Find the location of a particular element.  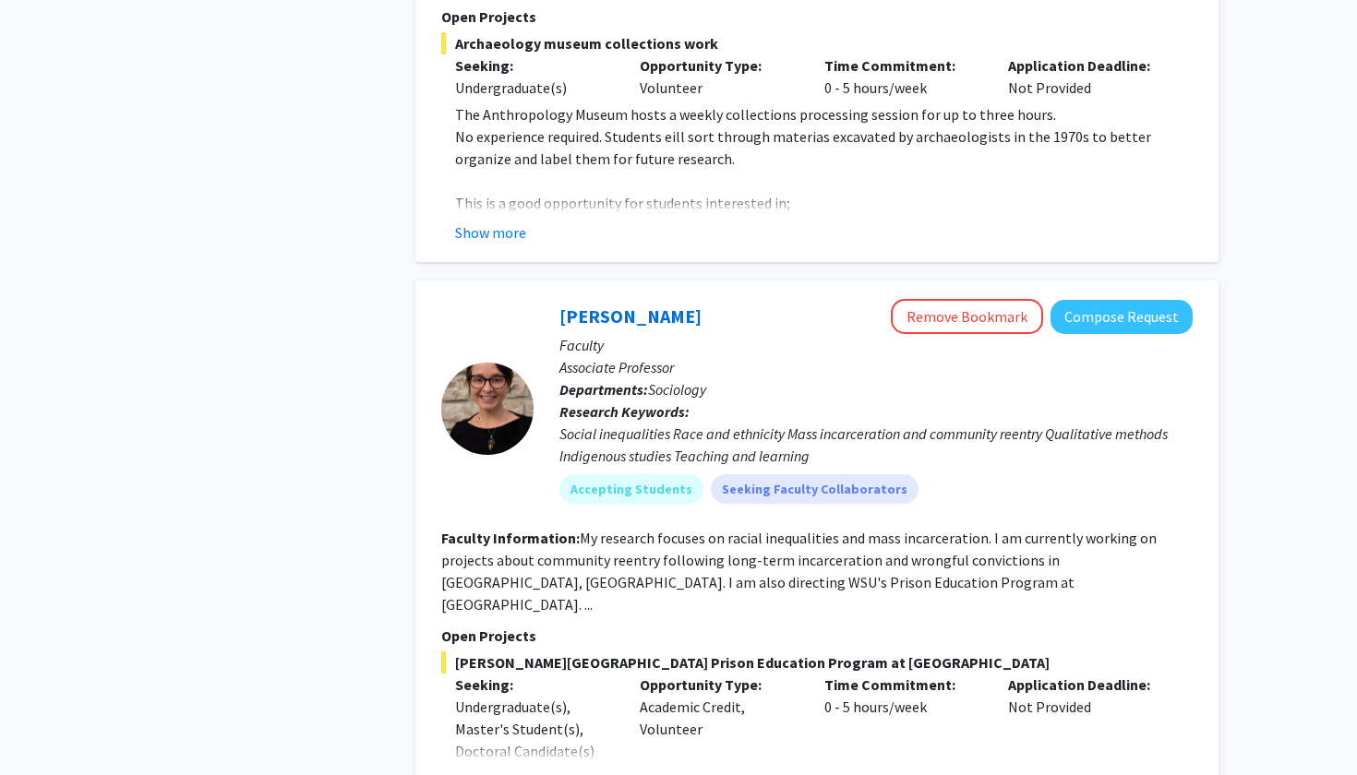

p: Faculty is located at coordinates (876, 345).